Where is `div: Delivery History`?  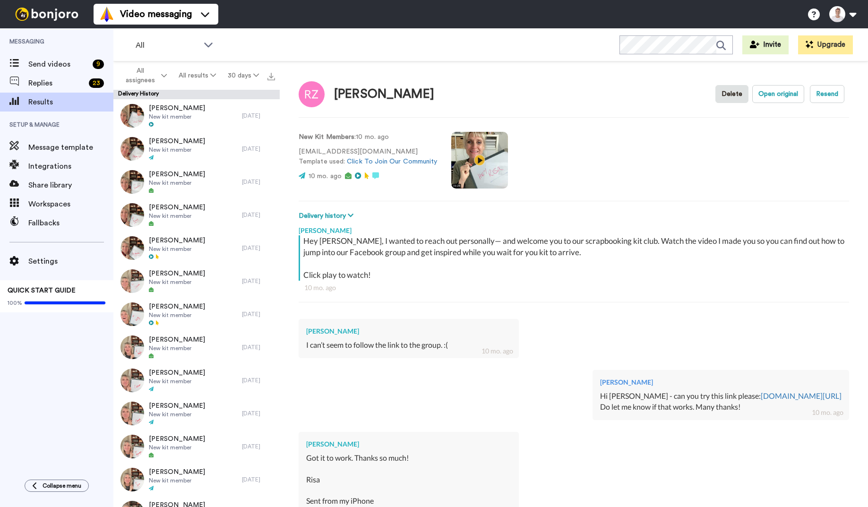
div: Delivery History is located at coordinates (196, 94).